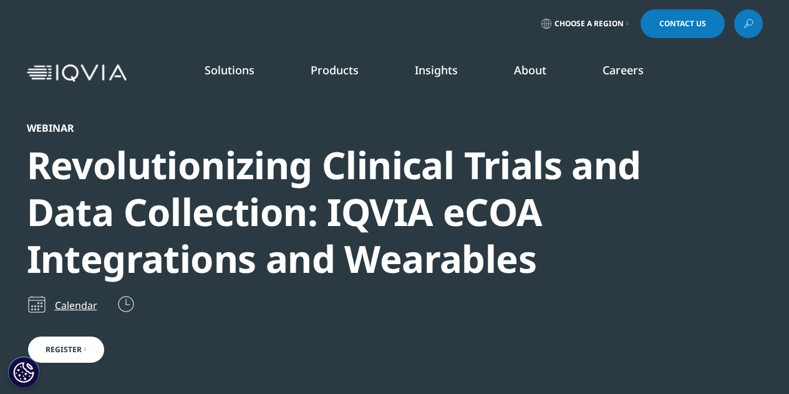 The height and width of the screenshot is (394, 789). I want to click on span: Contact Us, so click(683, 24).